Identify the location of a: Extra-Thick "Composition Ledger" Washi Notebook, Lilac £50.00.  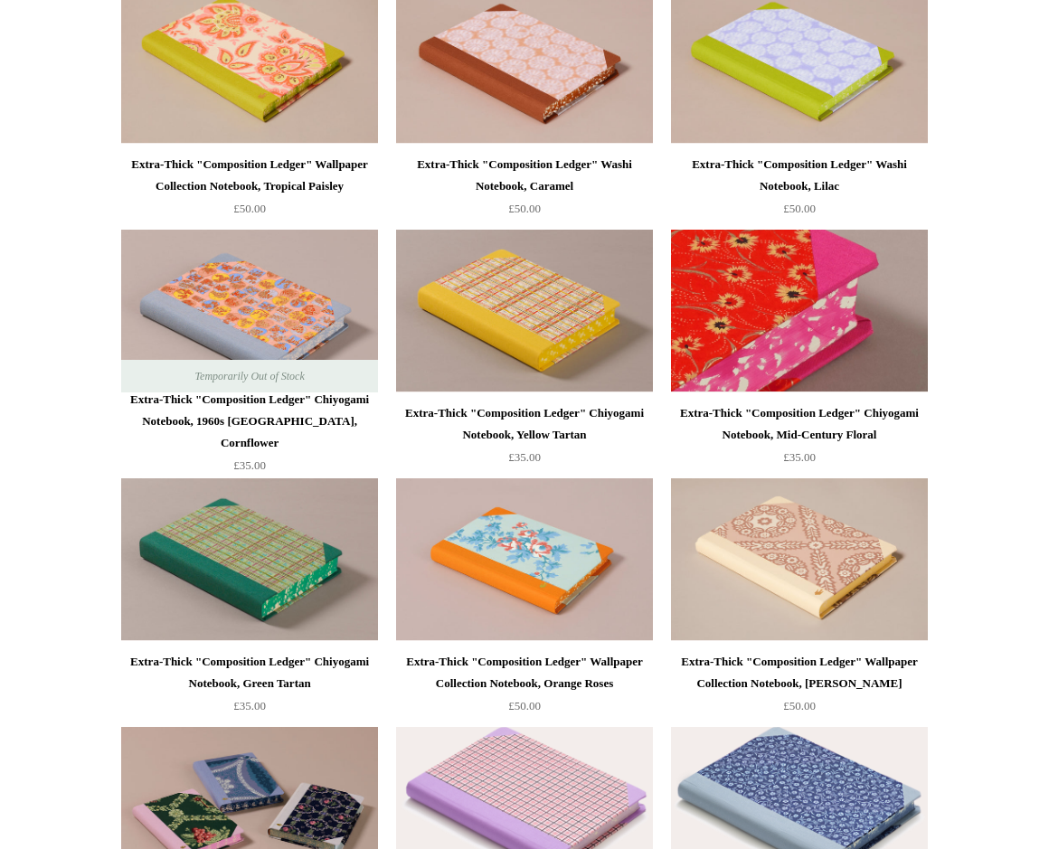
(799, 191).